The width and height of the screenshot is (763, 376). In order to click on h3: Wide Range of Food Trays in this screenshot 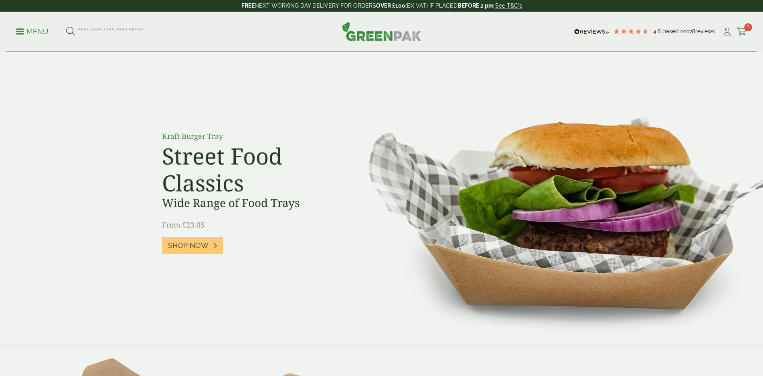, I will do `click(252, 203)`.